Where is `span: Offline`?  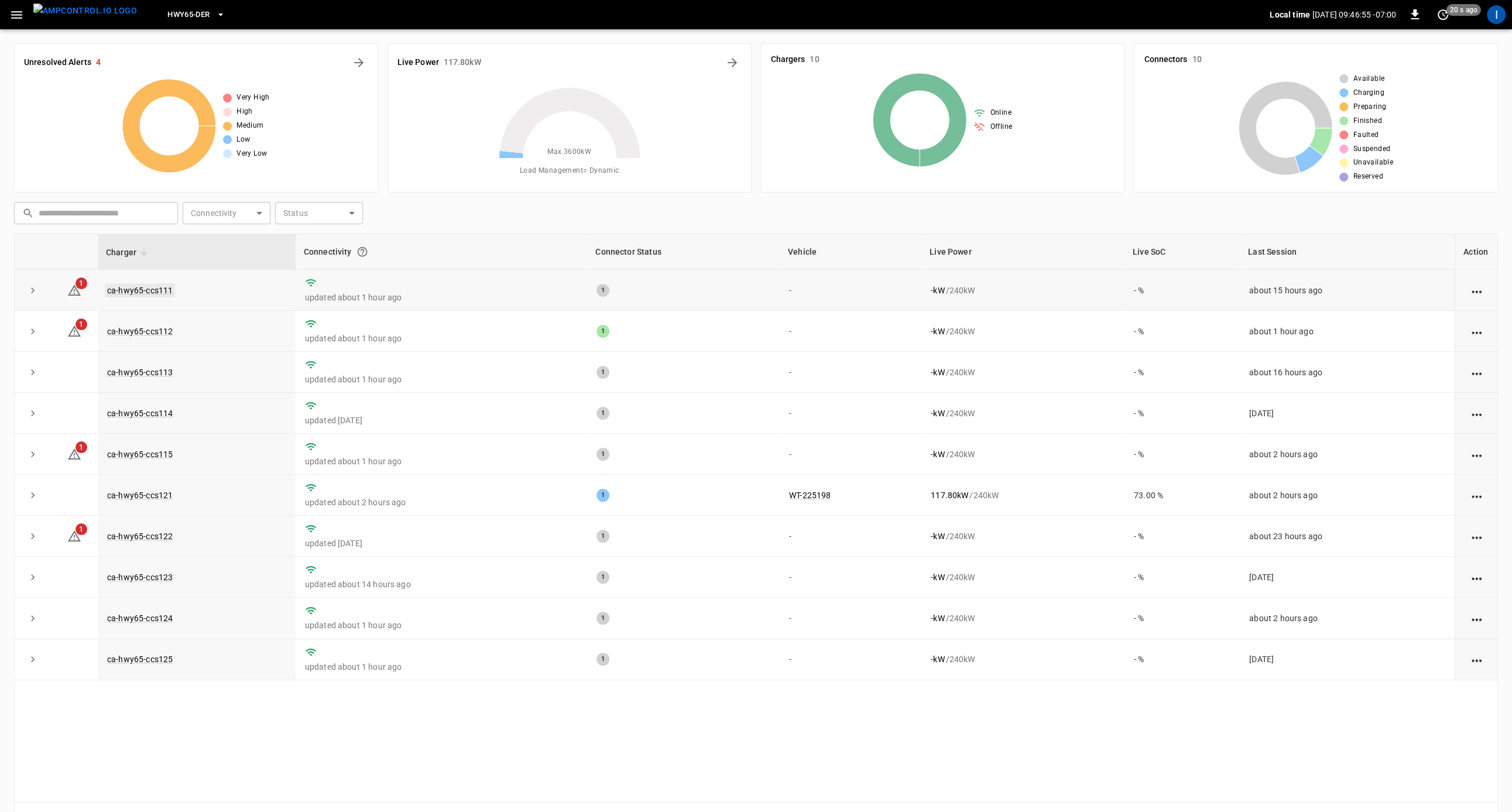 span: Offline is located at coordinates (1001, 127).